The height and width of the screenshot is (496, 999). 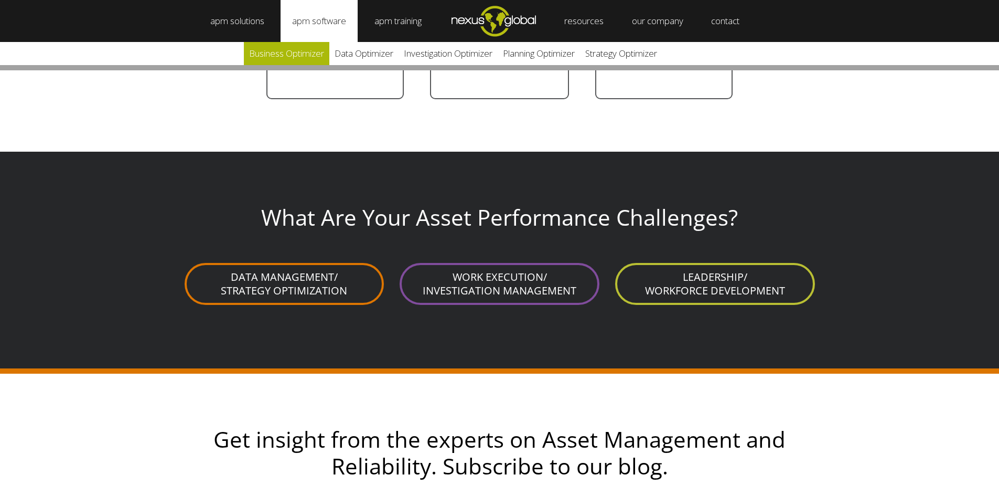 What do you see at coordinates (500, 452) in the screenshot?
I see `h2: Get insight from the experts on Asset Management and Reliability. Subscribe to our blog.` at bounding box center [500, 452].